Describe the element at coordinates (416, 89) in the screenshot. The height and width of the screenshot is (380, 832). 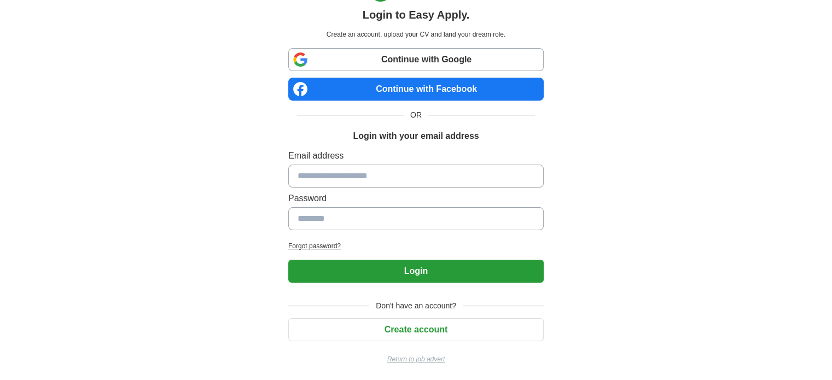
I see `a: Continue with Facebook` at that location.